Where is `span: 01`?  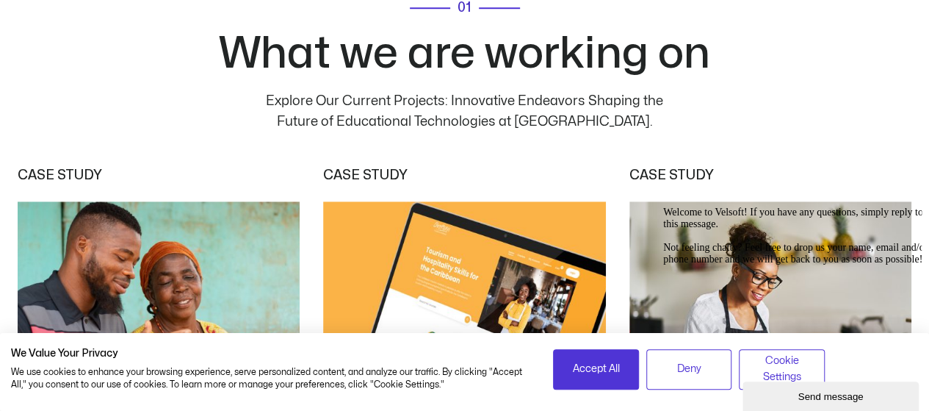 span: 01 is located at coordinates (464, 8).